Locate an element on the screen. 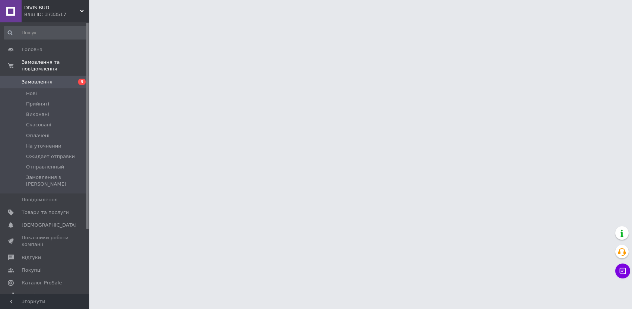  span: Ожидает отправки is located at coordinates (50, 156).